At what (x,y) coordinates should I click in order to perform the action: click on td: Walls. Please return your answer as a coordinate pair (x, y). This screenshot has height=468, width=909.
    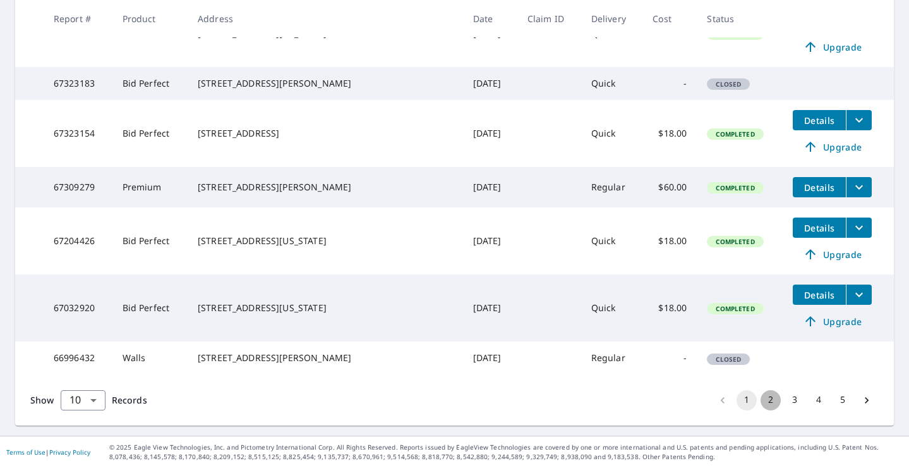
    Looking at the image, I should click on (150, 358).